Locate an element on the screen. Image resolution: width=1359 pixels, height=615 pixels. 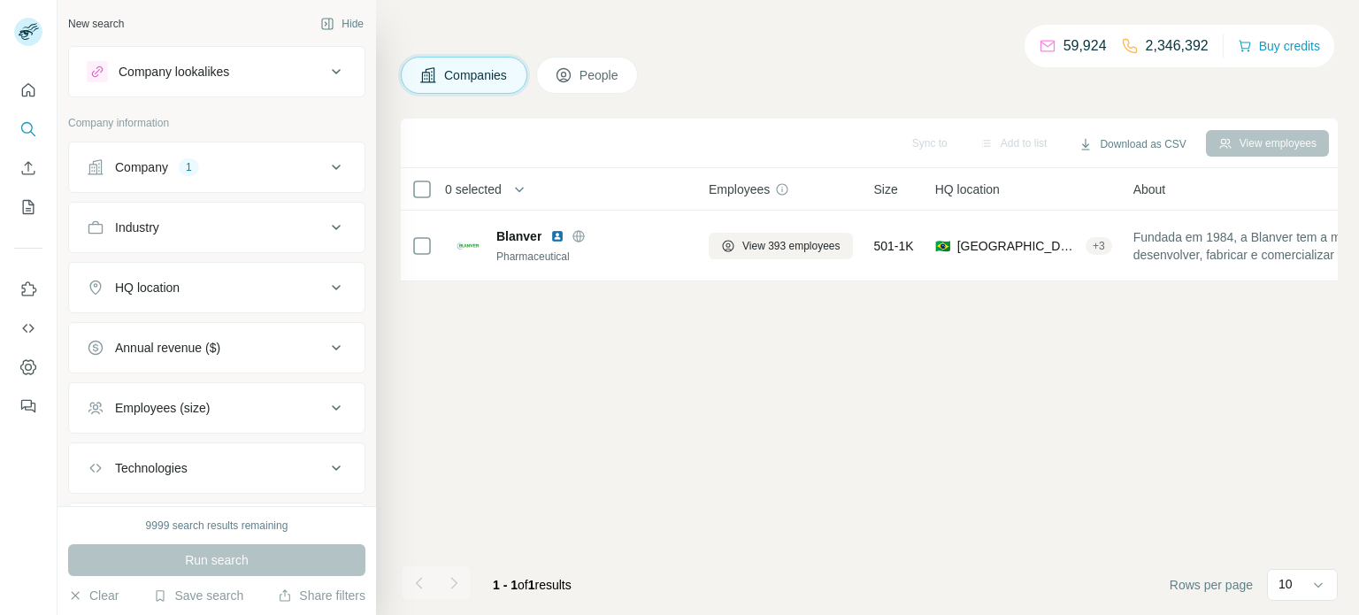
button: Annual revenue ($) is located at coordinates (217, 348).